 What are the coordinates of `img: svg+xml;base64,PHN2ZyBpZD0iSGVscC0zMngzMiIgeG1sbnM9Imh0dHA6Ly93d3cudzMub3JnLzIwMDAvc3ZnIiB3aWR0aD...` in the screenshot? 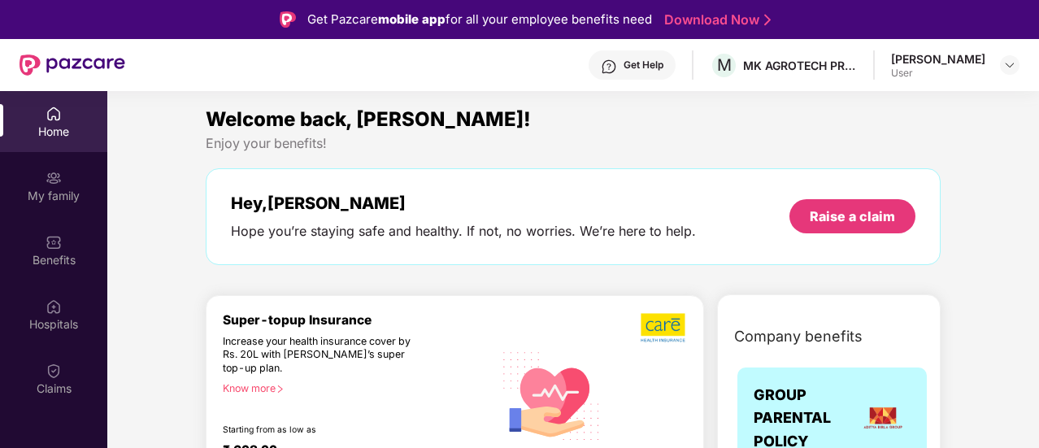 It's located at (609, 67).